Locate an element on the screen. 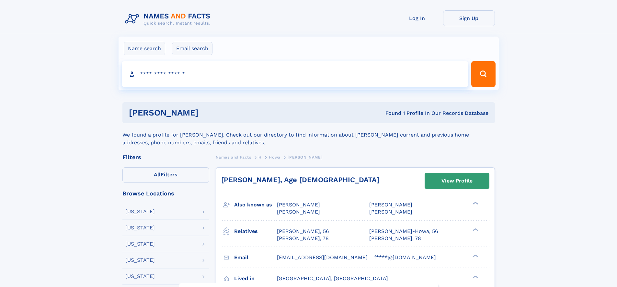 Image resolution: width=617 pixels, height=287 pixels. div: Browse Locations is located at coordinates (166, 194).